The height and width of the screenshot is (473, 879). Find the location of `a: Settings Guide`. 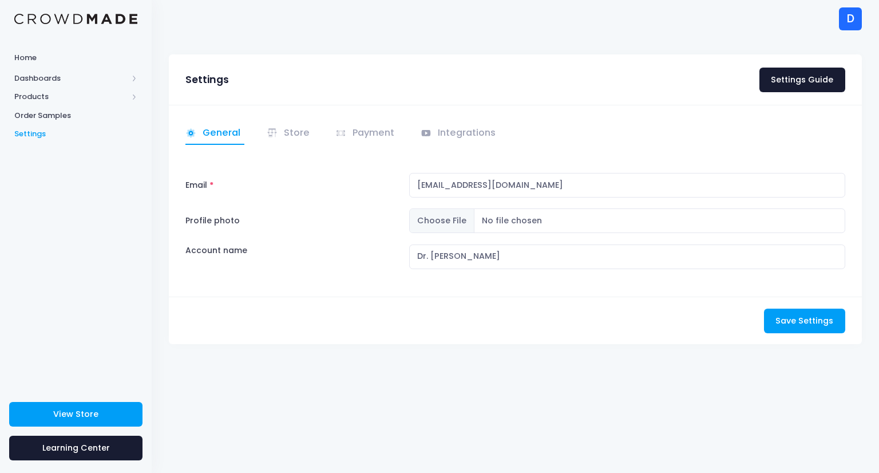

a: Settings Guide is located at coordinates (802, 80).